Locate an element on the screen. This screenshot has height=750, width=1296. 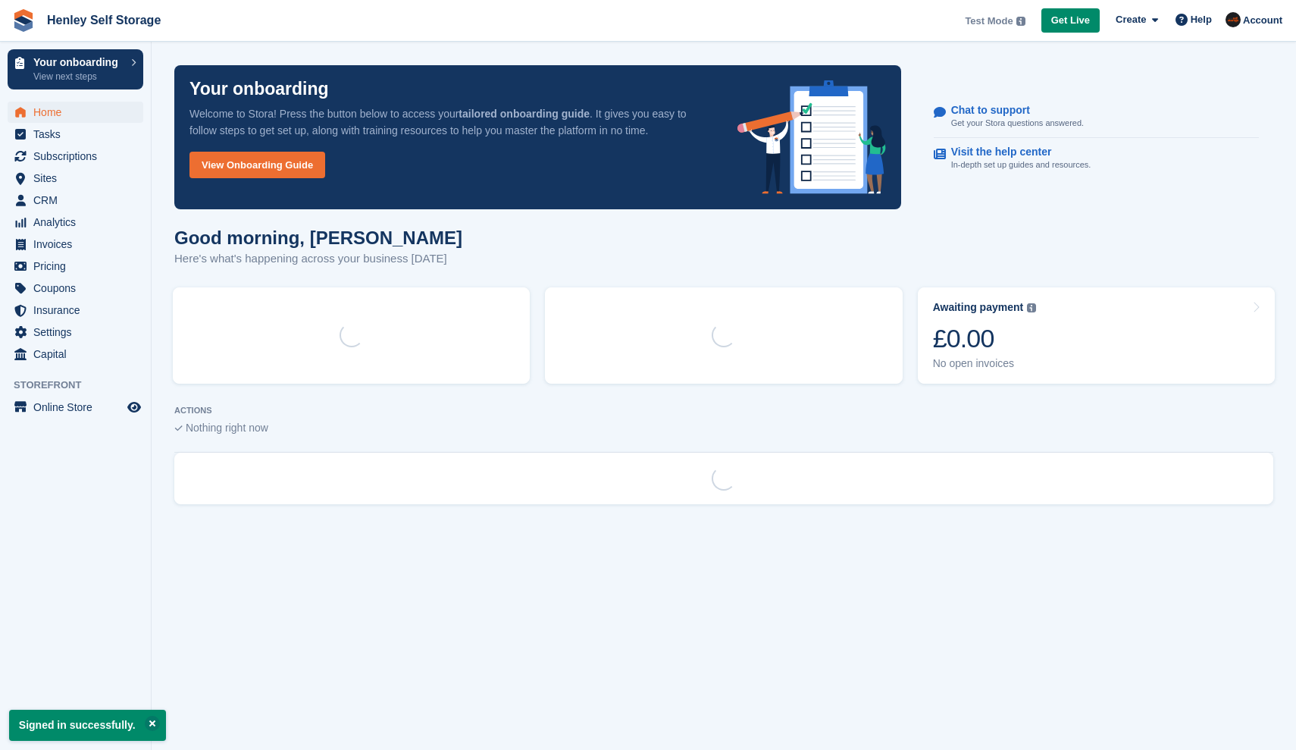
span: Tasks is located at coordinates (79, 134).